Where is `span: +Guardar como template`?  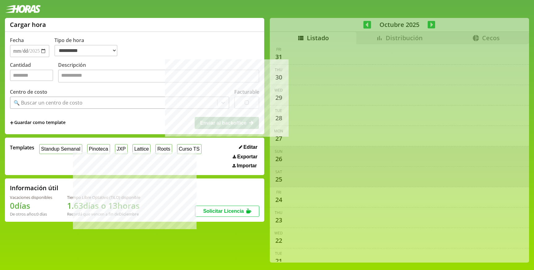
span: +Guardar como template is located at coordinates (38, 123).